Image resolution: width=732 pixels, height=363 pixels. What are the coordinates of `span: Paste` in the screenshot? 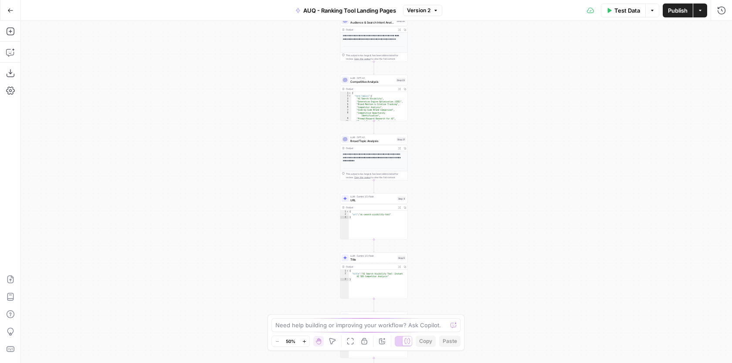 It's located at (450, 341).